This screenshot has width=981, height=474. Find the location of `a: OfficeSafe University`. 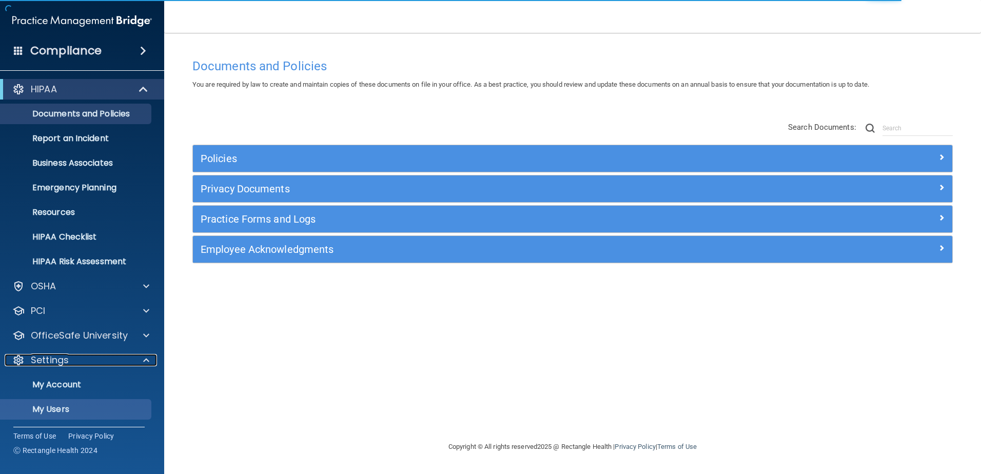

a: OfficeSafe University is located at coordinates (81, 336).